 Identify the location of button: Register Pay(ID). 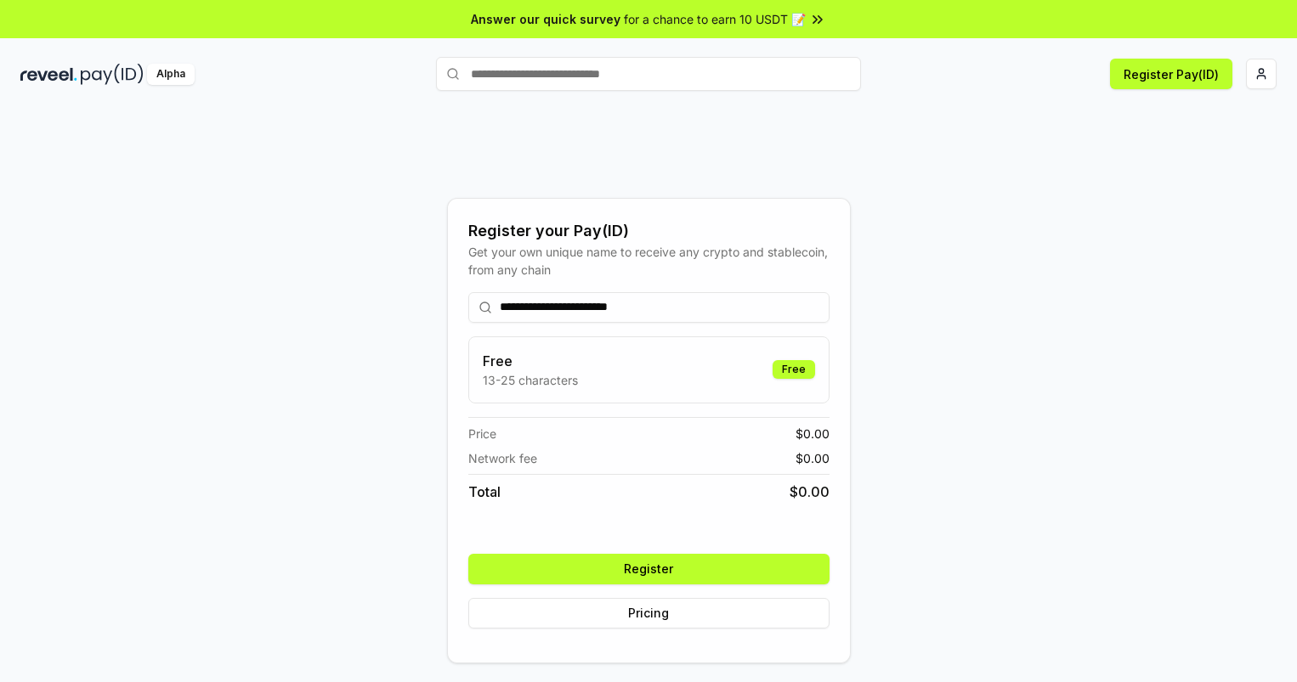
(1171, 74).